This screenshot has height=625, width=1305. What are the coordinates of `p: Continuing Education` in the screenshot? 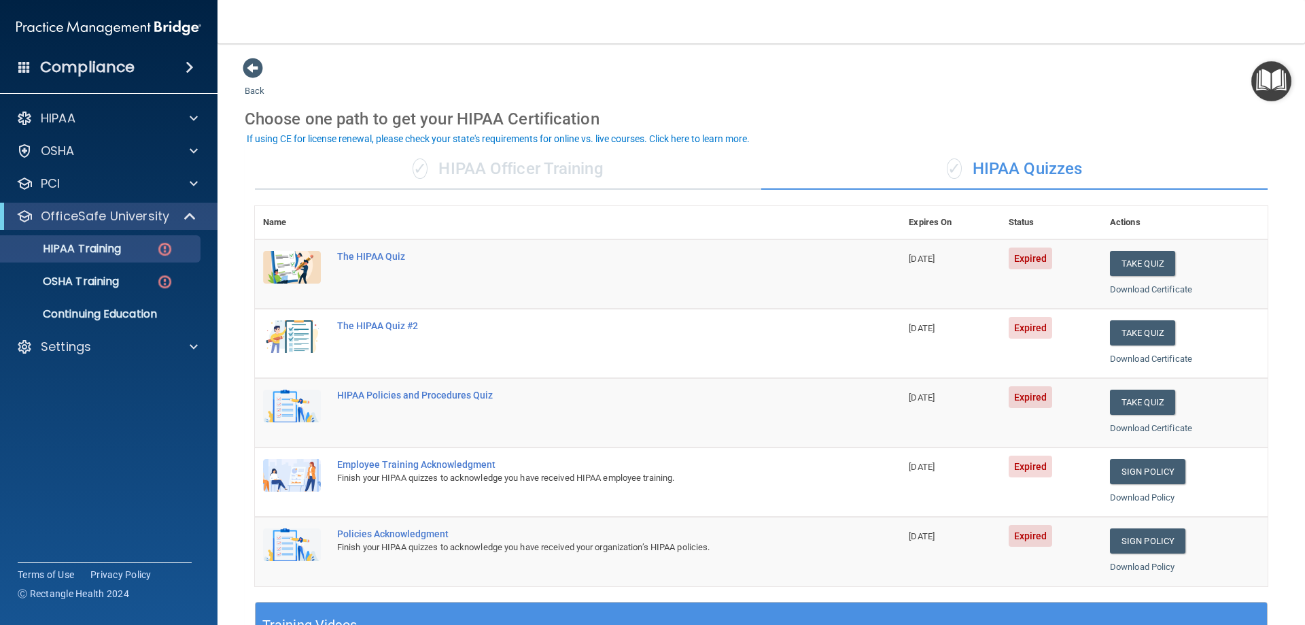 It's located at (101, 314).